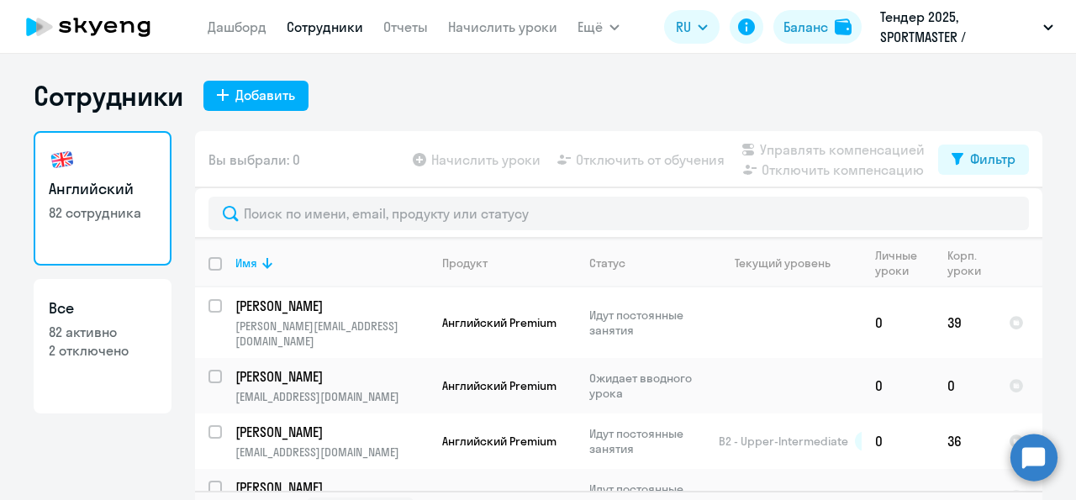  I want to click on button: Фильтр, so click(983, 160).